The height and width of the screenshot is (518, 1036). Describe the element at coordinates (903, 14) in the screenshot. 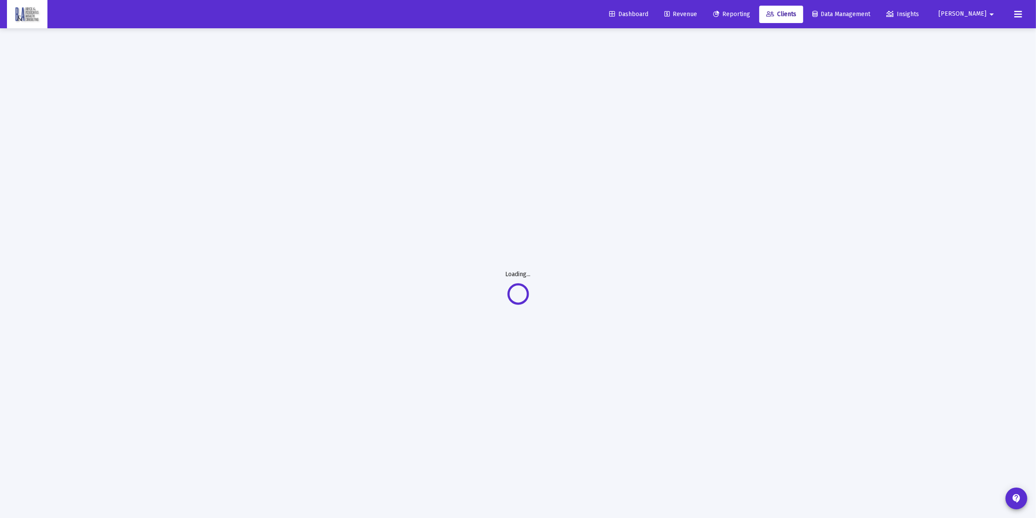

I see `span: Insights` at that location.